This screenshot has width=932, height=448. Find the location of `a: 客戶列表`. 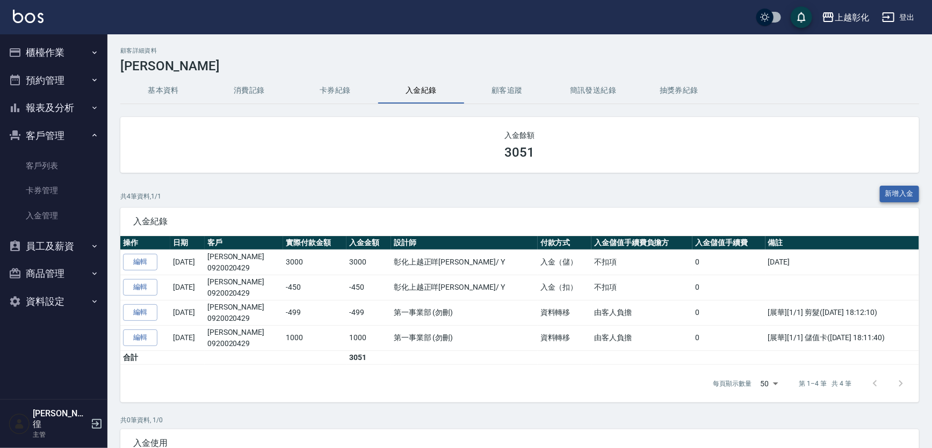

a: 客戶列表 is located at coordinates (54, 166).